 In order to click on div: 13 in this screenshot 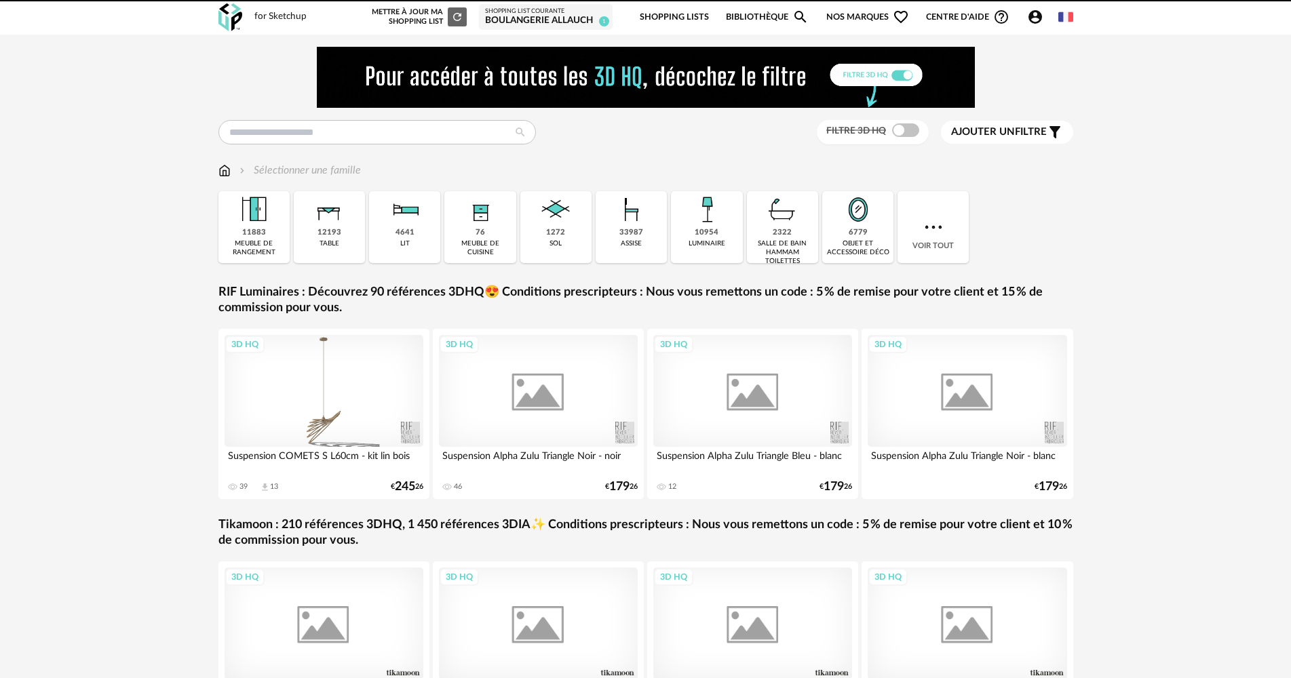, I will do `click(274, 487)`.